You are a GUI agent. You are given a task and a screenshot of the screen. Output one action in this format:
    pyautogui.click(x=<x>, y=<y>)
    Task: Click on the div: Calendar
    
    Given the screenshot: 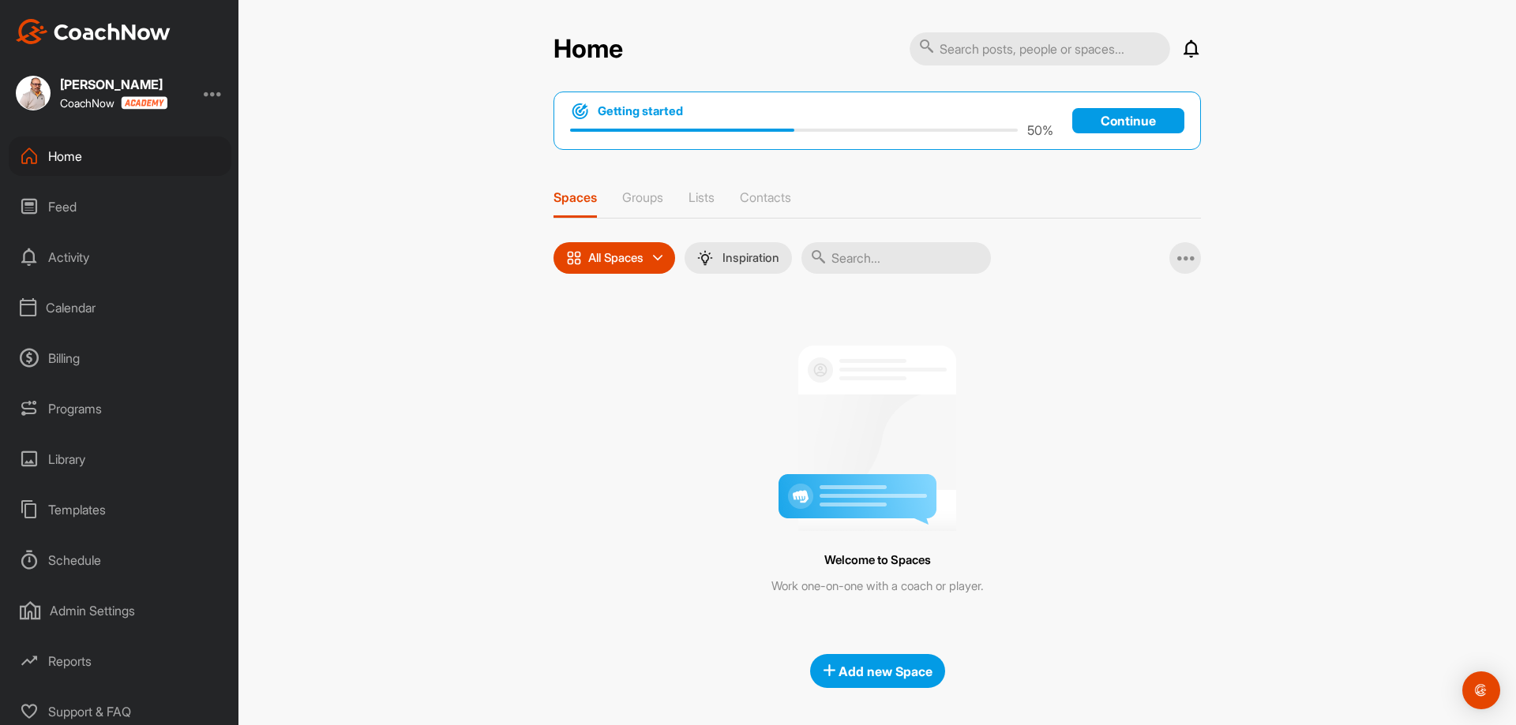 What is the action you would take?
    pyautogui.click(x=120, y=308)
    